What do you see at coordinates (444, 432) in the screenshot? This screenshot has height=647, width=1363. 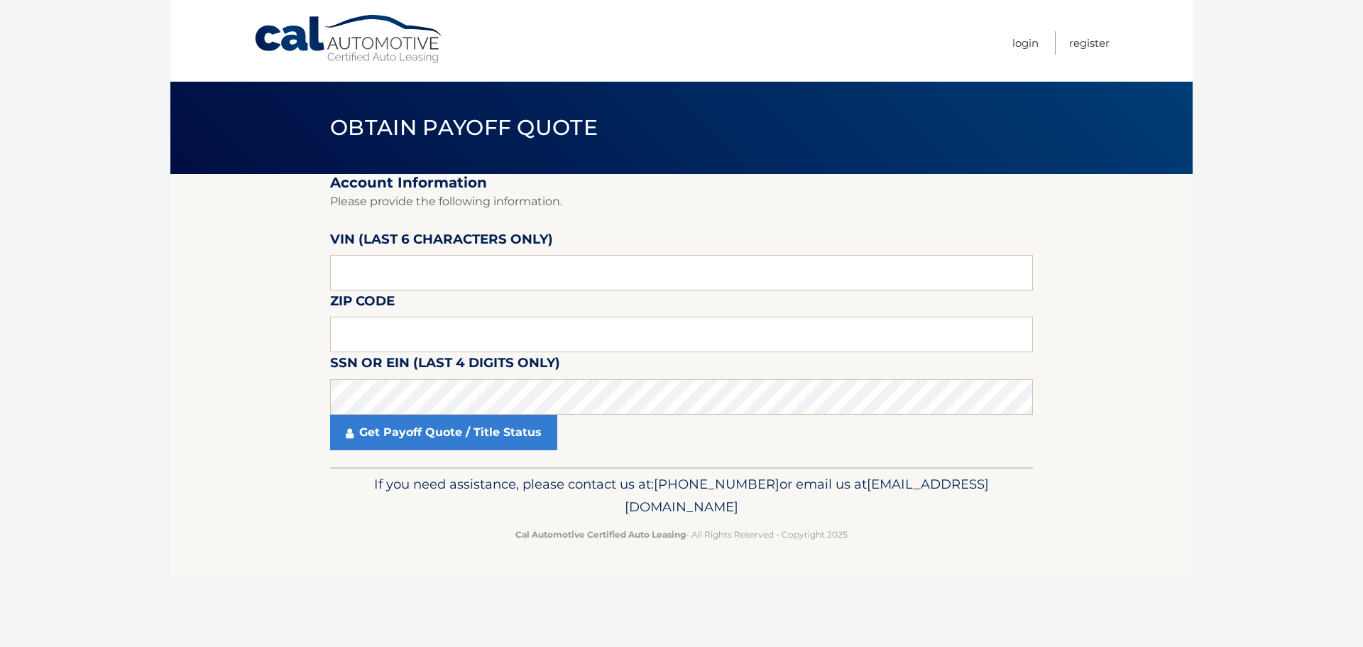 I see `a: Get Payoff Quote / Title Status` at bounding box center [444, 432].